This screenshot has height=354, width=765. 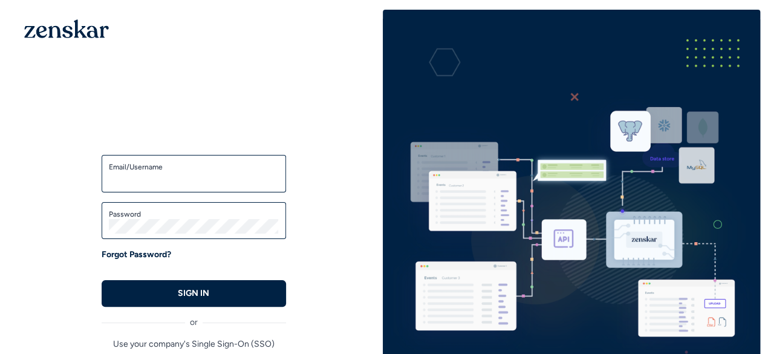 What do you see at coordinates (136, 254) in the screenshot?
I see `a: Forgot Password?` at bounding box center [136, 254].